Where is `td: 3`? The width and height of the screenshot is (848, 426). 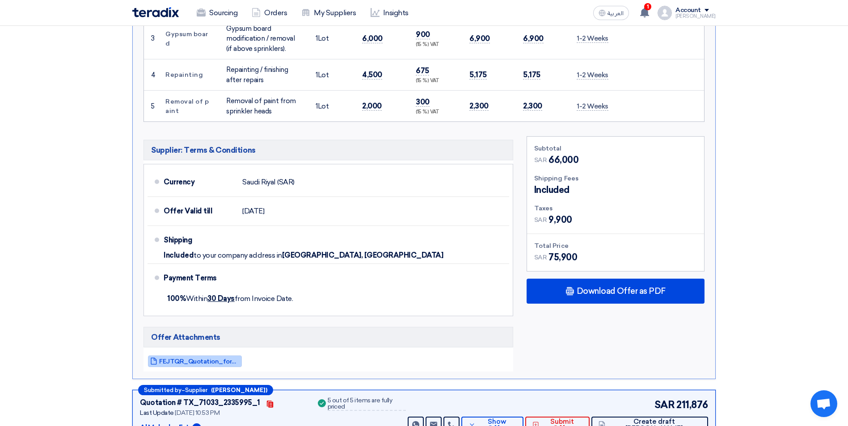
td: 3 is located at coordinates (151, 38).